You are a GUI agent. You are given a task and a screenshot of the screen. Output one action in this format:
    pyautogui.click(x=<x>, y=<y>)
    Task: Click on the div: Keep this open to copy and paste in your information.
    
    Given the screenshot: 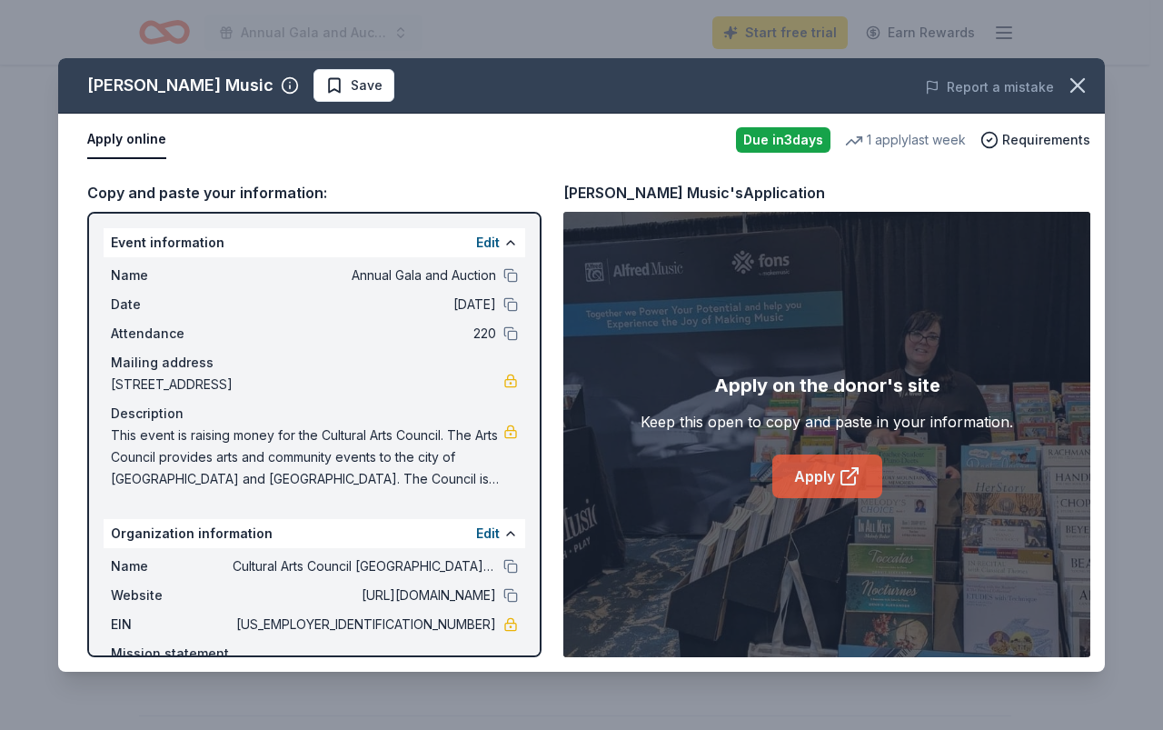 What is the action you would take?
    pyautogui.click(x=827, y=422)
    